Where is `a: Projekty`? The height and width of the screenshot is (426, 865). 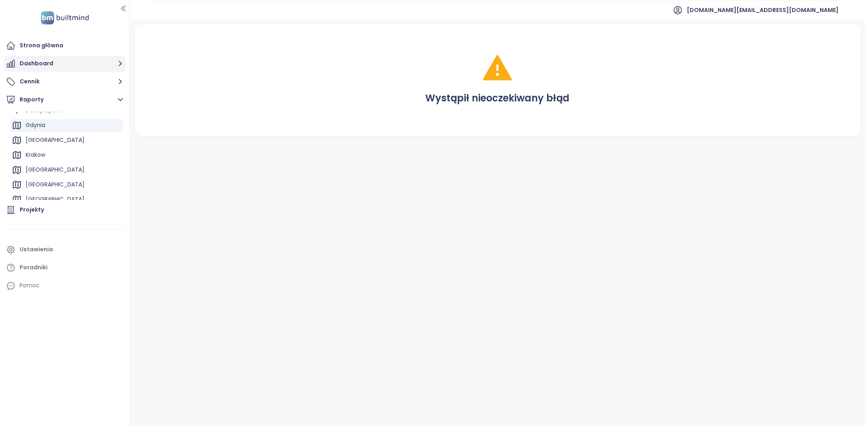
a: Projekty is located at coordinates (64, 210).